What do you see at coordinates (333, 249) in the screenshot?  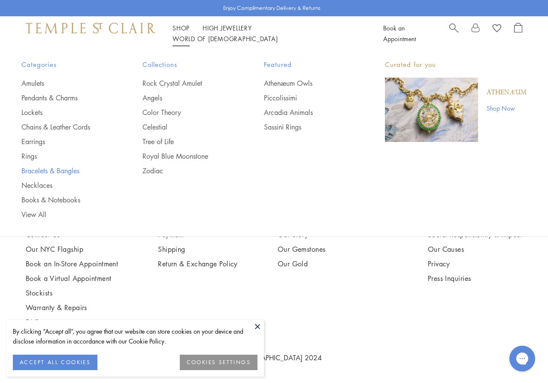 I see `a: Our Gemstones` at bounding box center [333, 249].